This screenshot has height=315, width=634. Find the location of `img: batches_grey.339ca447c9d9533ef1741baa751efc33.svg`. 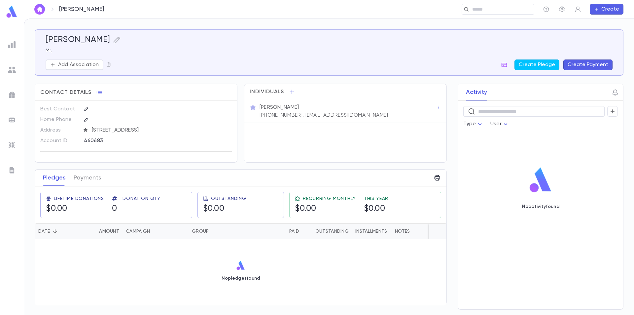

img: batches_grey.339ca447c9d9533ef1741baa751efc33.svg is located at coordinates (12, 120).